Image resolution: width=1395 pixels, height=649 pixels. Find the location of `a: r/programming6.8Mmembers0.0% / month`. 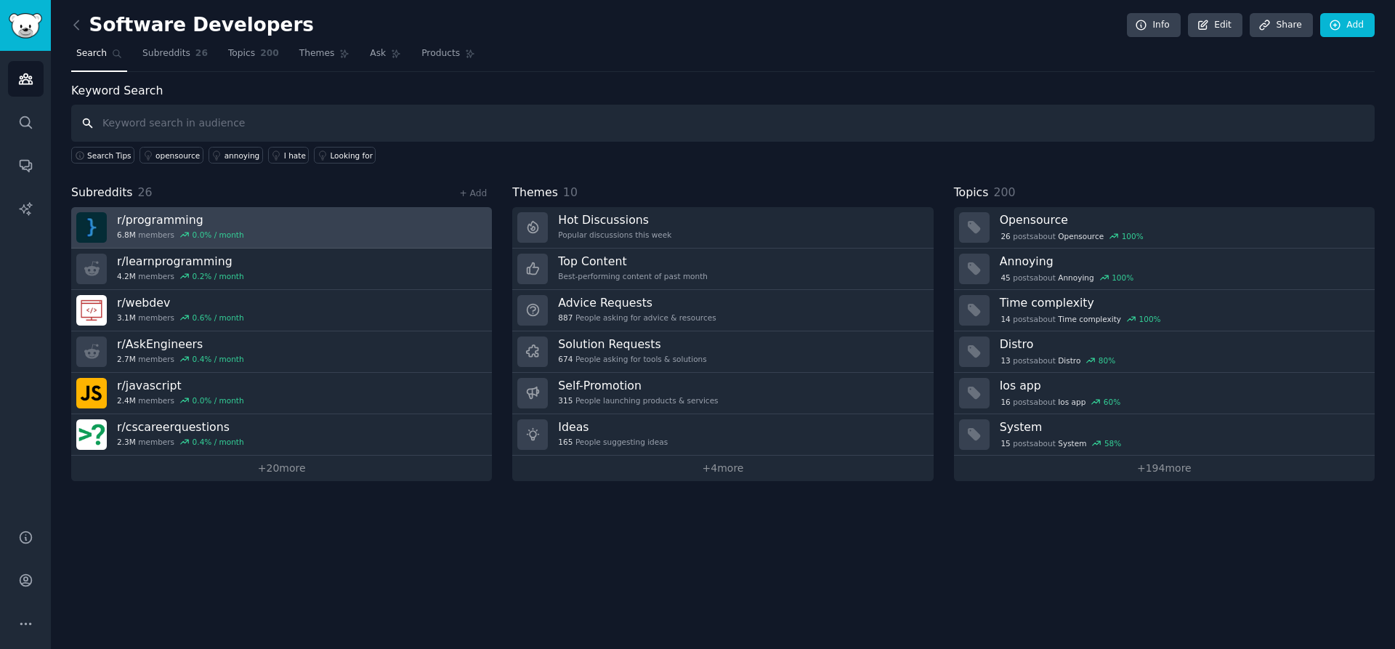

a: r/programming6.8Mmembers0.0% / month is located at coordinates (281, 227).